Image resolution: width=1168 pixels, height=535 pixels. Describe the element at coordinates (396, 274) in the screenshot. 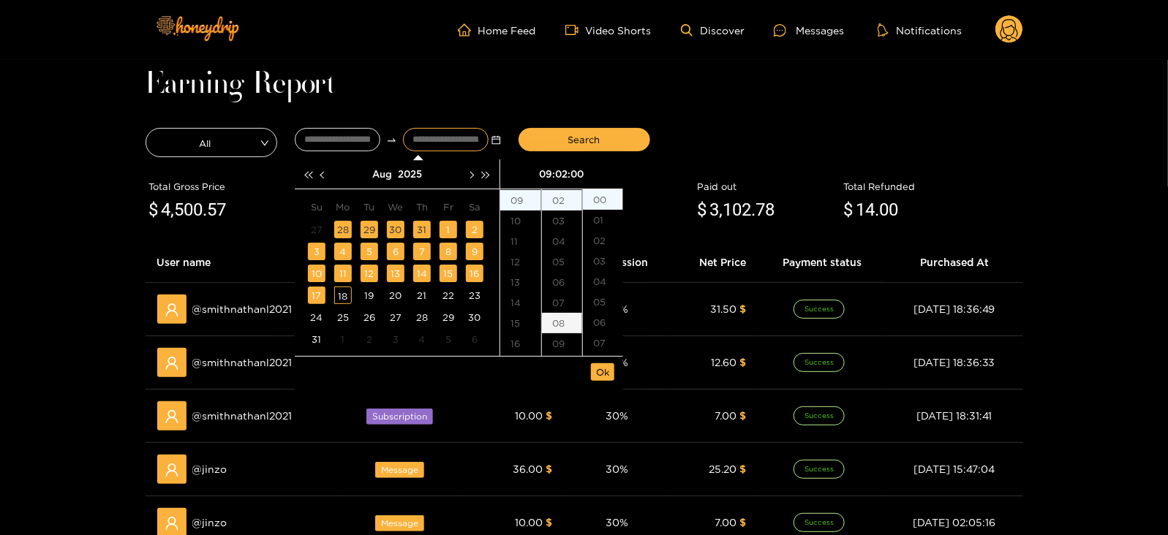

I see `td: 2025-08-13` at that location.